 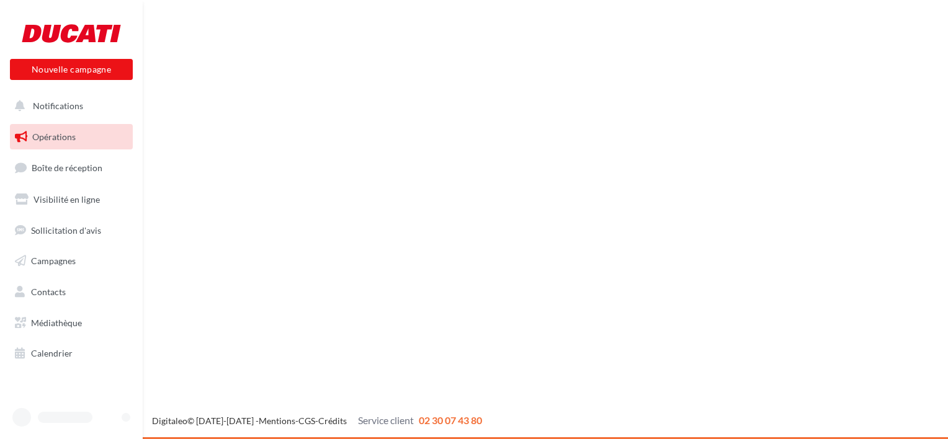 I want to click on a: Opérations, so click(x=71, y=137).